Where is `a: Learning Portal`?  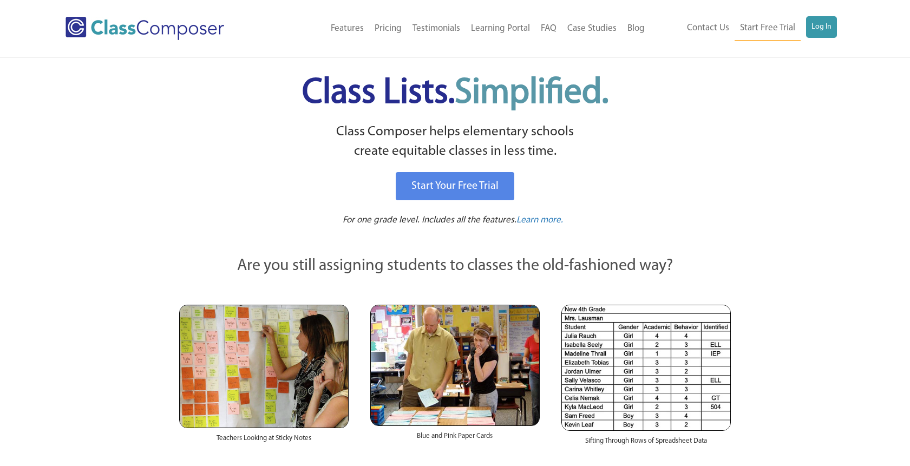
a: Learning Portal is located at coordinates (500, 29).